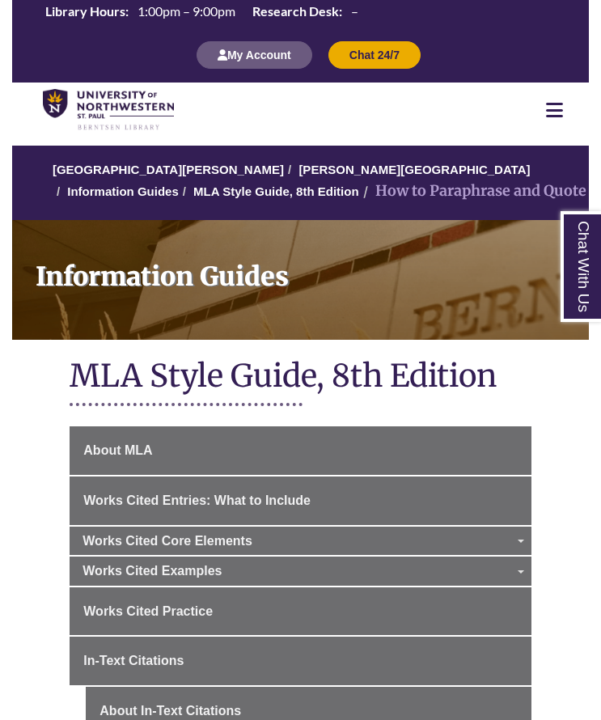  What do you see at coordinates (108, 109) in the screenshot?
I see `img: UNWSP Library Logo` at bounding box center [108, 109].